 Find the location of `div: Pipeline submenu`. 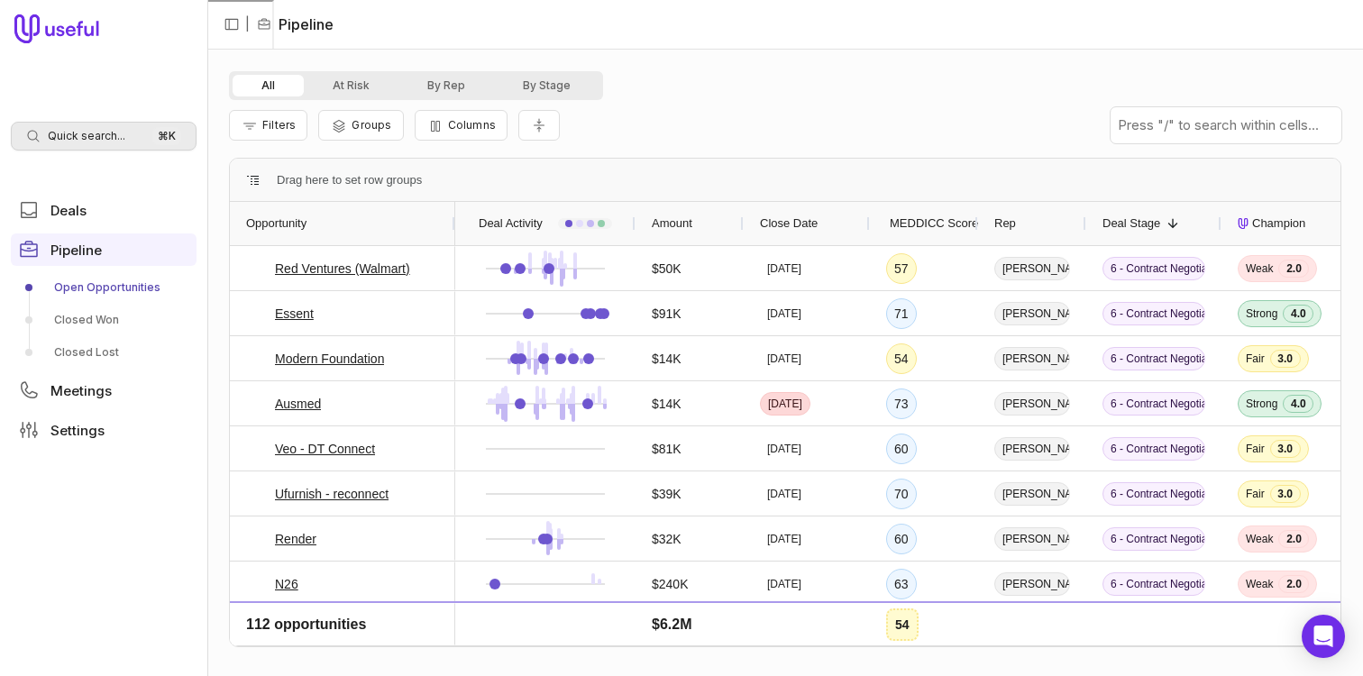

div: Pipeline submenu is located at coordinates (104, 320).